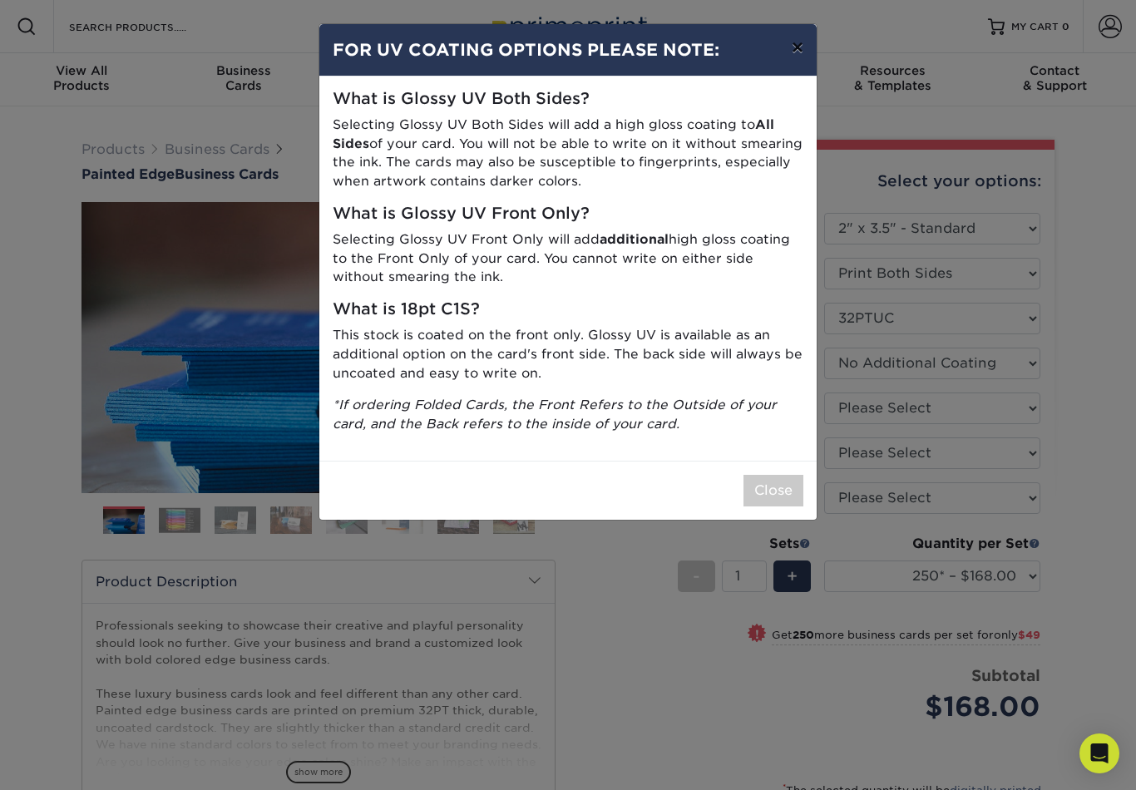 This screenshot has height=790, width=1136. What do you see at coordinates (555, 414) in the screenshot?
I see `i: *If ordering Folded Cards, the Front Refers to the Outside of your card, and the Back refers to t...` at bounding box center [555, 414].